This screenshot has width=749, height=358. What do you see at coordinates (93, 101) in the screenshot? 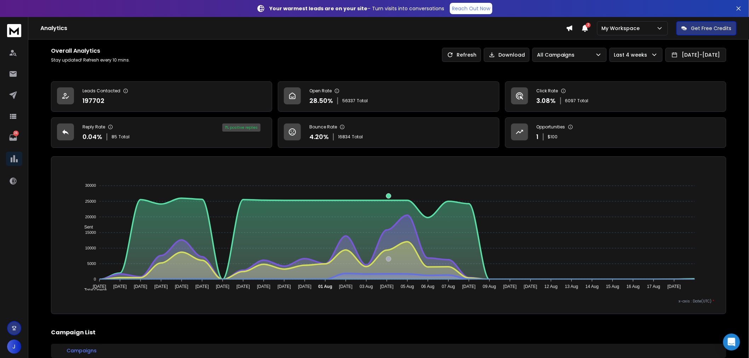
I see `p: 197702` at bounding box center [93, 101].